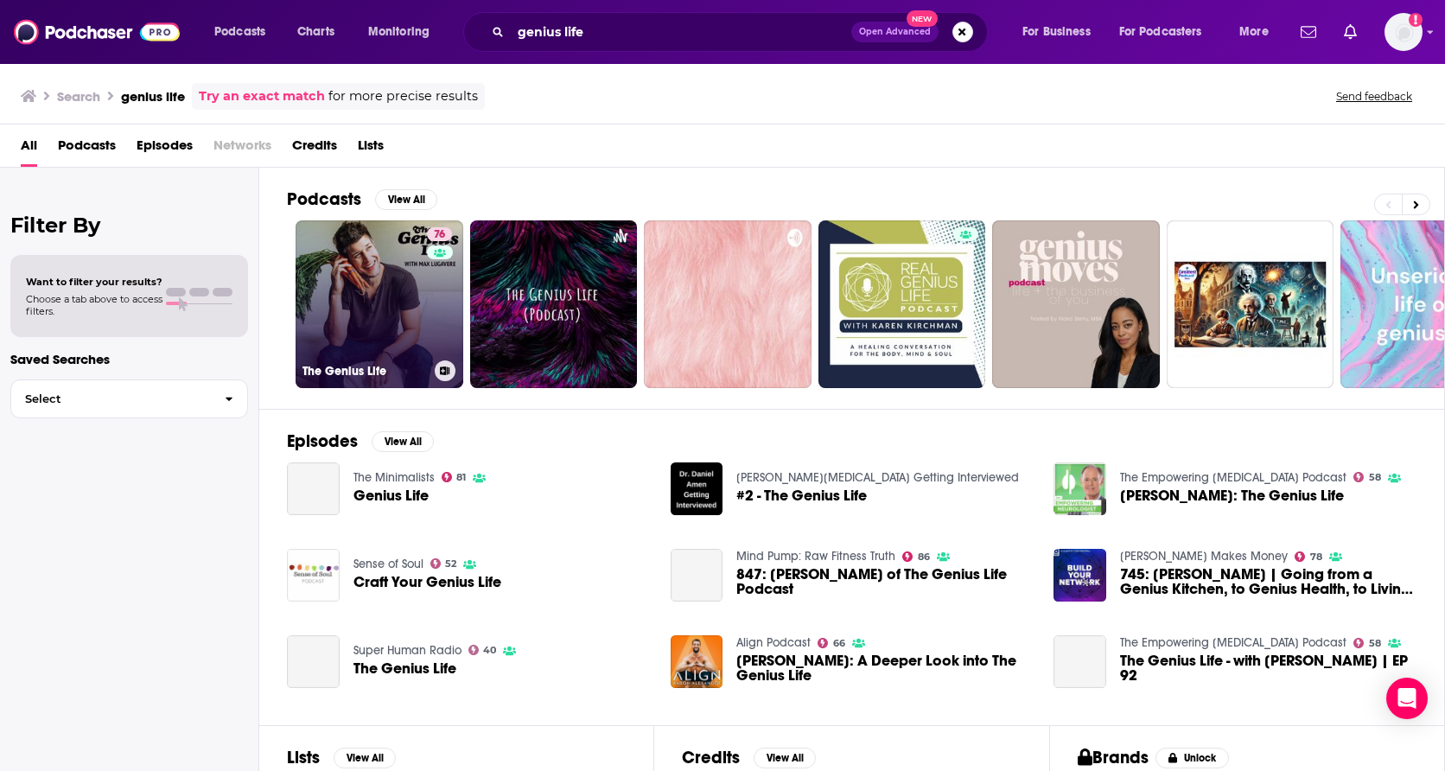 This screenshot has width=1445, height=771. What do you see at coordinates (696, 575) in the screenshot?
I see `a: 847: Max Lugavere of The Genius Life Podcast` at bounding box center [696, 575].